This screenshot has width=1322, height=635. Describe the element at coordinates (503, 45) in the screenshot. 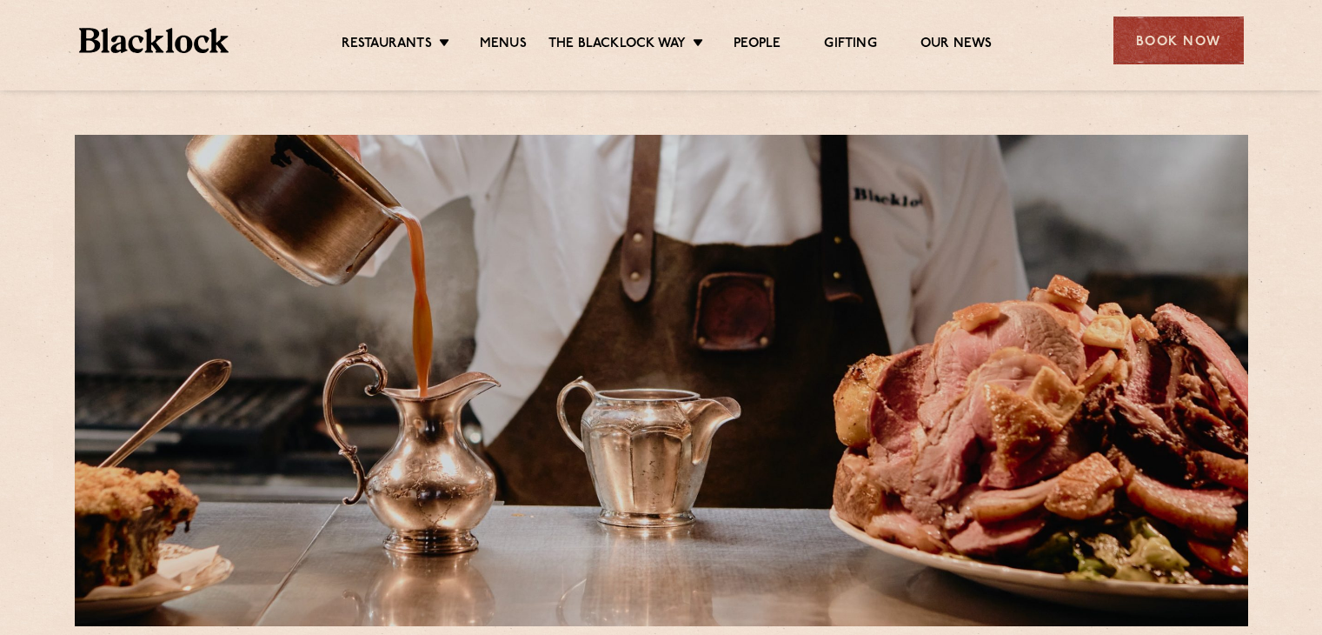

I see `a: Menus` at that location.